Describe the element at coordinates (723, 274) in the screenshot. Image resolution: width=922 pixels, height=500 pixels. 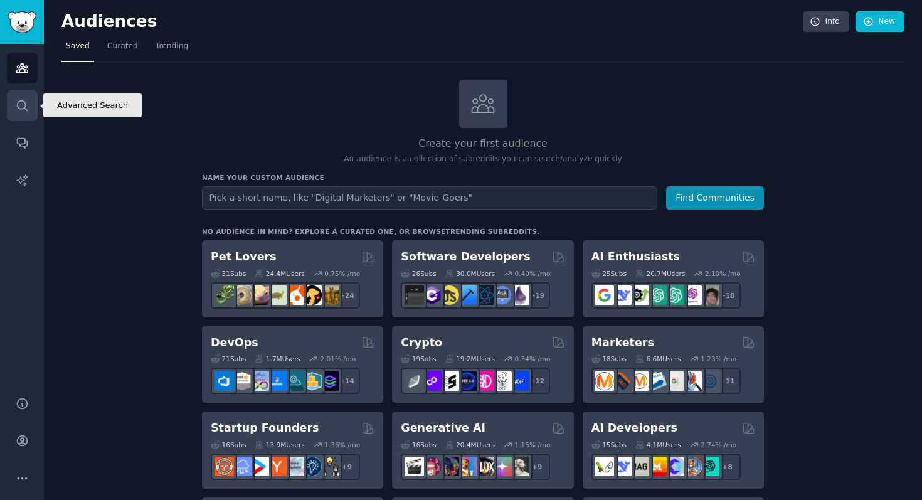
I see `div: 2.10 % /mo` at that location.